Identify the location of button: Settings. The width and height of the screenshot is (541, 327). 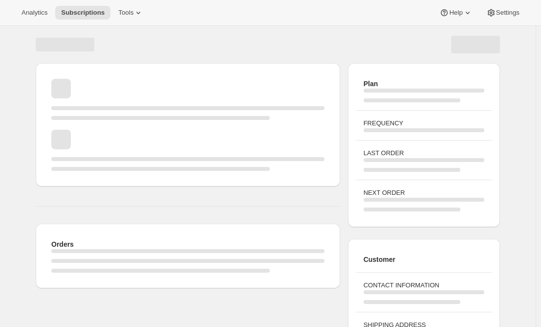
(503, 13).